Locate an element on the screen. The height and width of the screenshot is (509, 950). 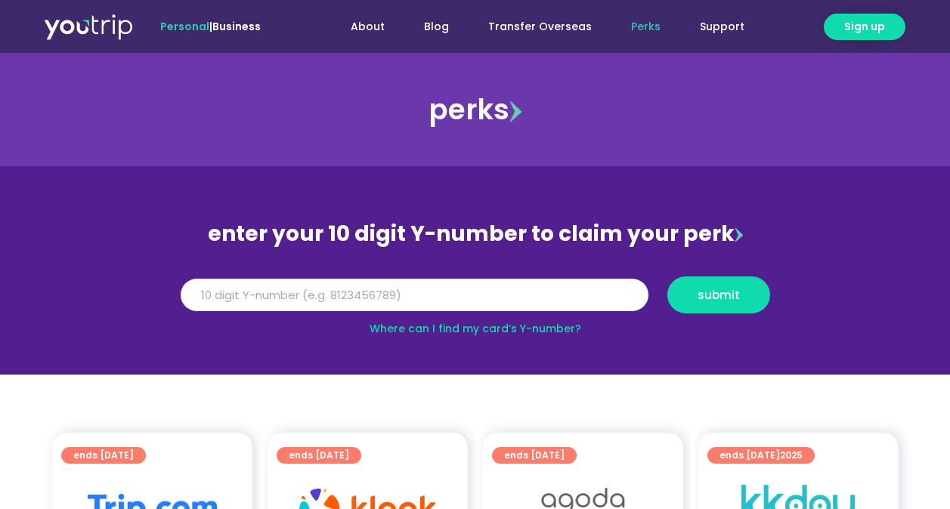
span: 2025 is located at coordinates (791, 455).